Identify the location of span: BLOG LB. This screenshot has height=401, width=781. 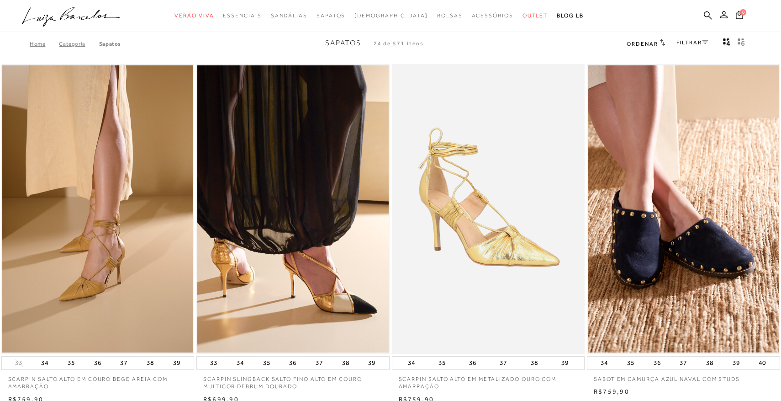
(570, 16).